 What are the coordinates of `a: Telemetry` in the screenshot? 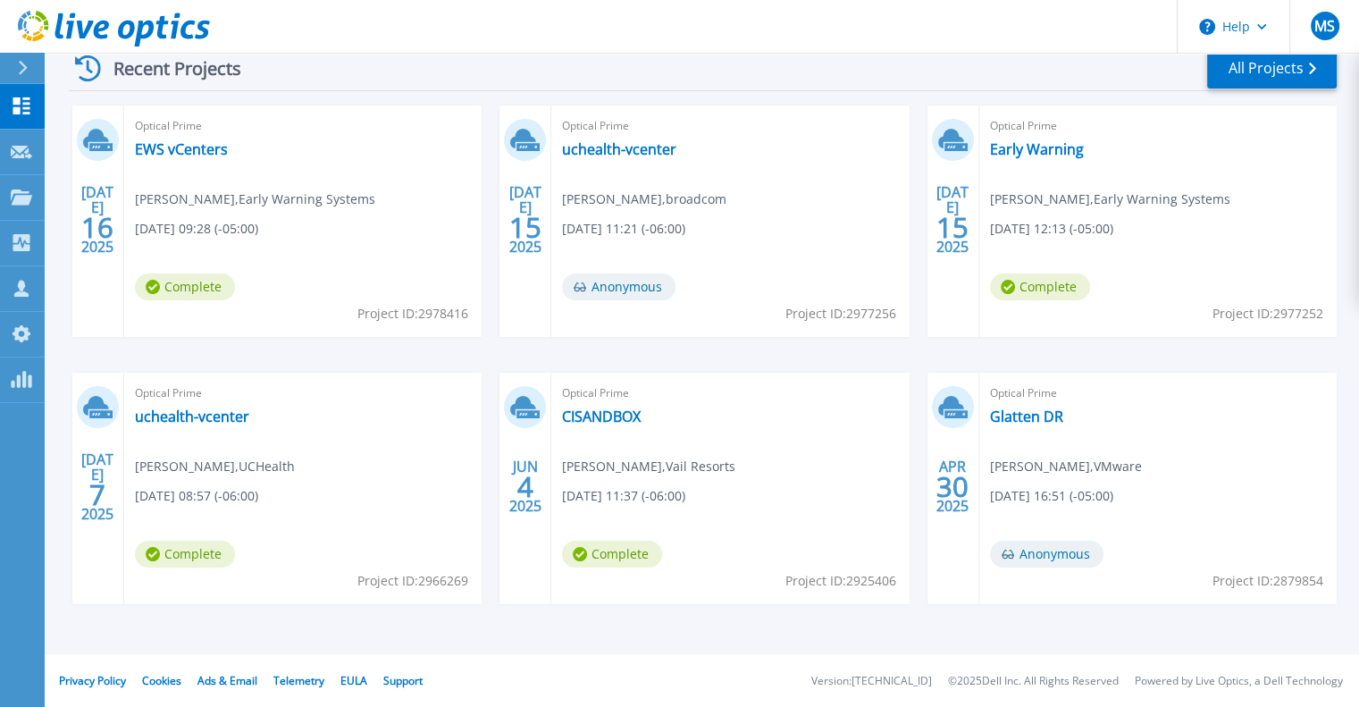 It's located at (298, 680).